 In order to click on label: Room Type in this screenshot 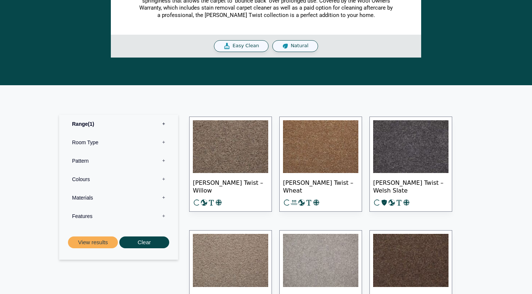, I will do `click(119, 143)`.